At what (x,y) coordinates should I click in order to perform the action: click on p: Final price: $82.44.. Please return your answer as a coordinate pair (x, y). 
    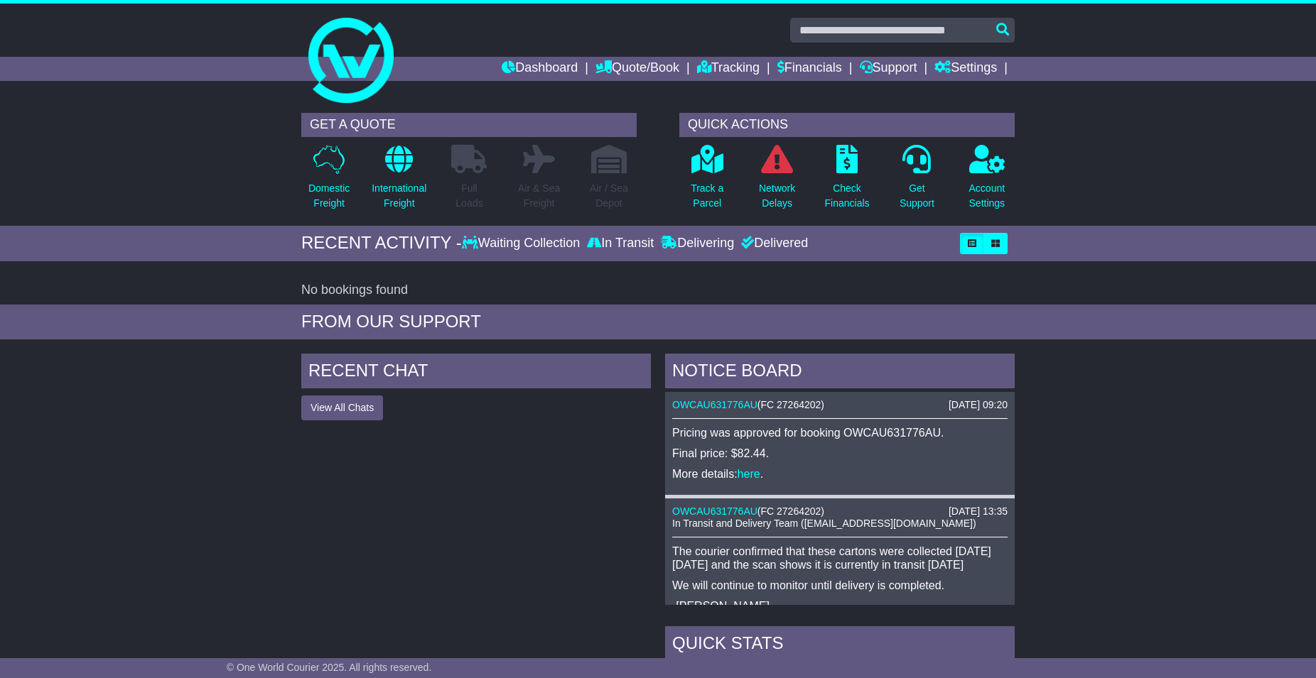
    Looking at the image, I should click on (840, 453).